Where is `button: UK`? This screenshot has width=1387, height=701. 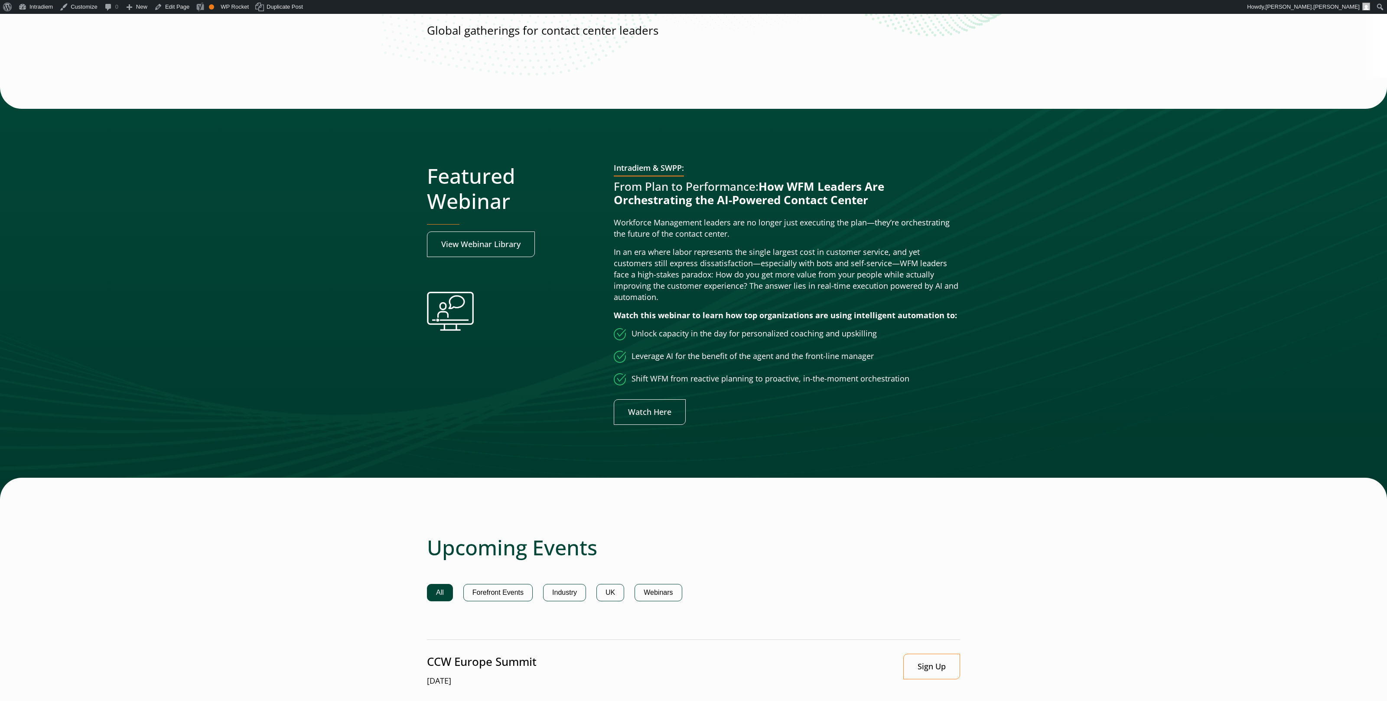
button: UK is located at coordinates (610, 592).